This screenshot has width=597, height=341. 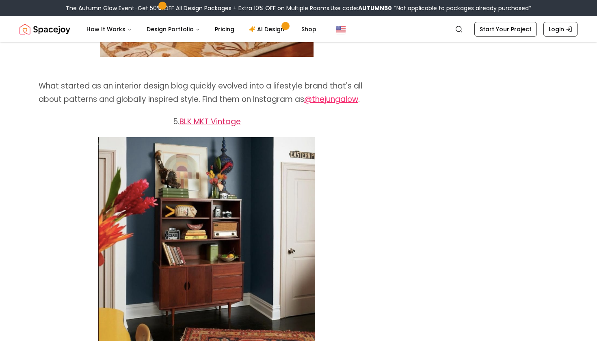 I want to click on span: *Not applicable to packages already purchased*, so click(x=462, y=8).